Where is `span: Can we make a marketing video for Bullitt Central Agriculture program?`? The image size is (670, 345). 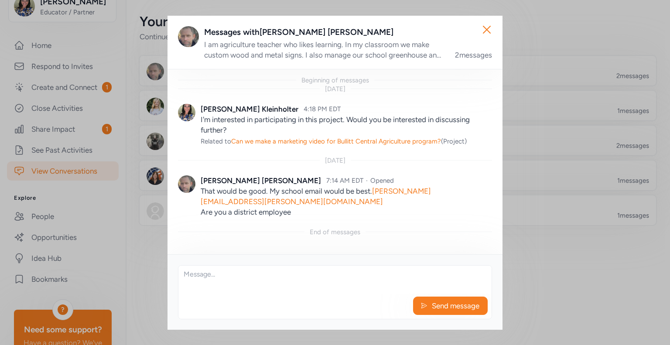
span: Can we make a marketing video for Bullitt Central Agriculture program? is located at coordinates (336, 141).